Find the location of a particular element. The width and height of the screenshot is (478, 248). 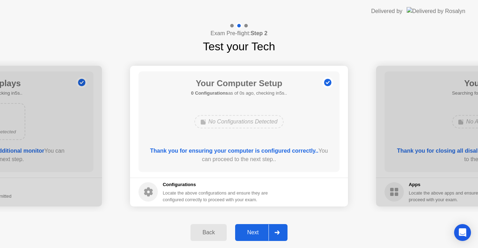

div: You can proceed to the next step.. is located at coordinates (239, 155).